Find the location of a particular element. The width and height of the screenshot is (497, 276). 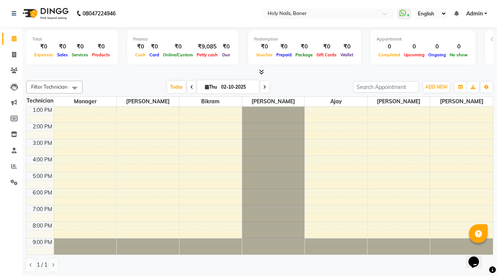

img: logo is located at coordinates (45, 14).